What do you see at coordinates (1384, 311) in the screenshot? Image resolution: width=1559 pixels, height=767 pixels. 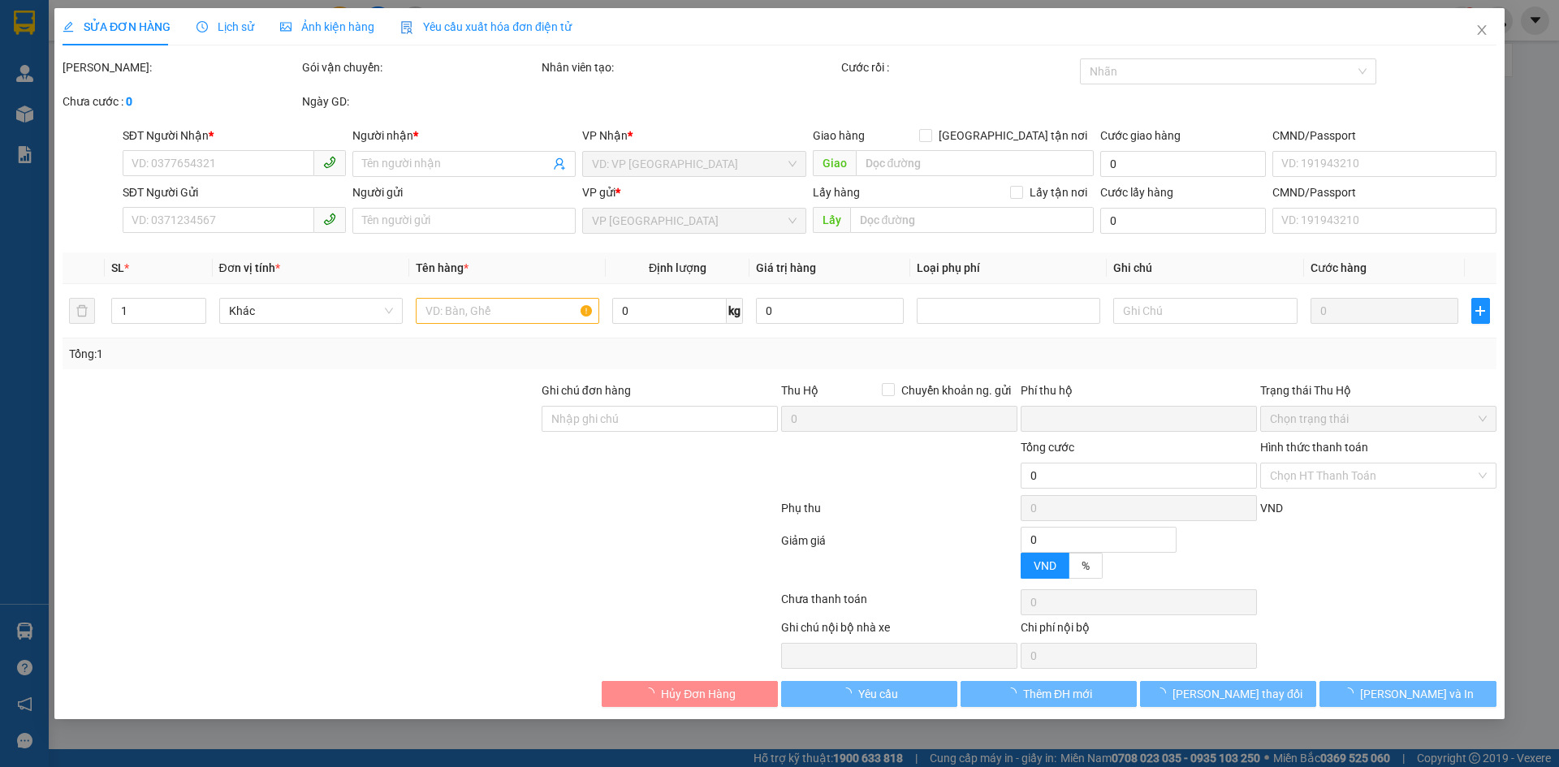 I see `input: 0` at bounding box center [1384, 311].